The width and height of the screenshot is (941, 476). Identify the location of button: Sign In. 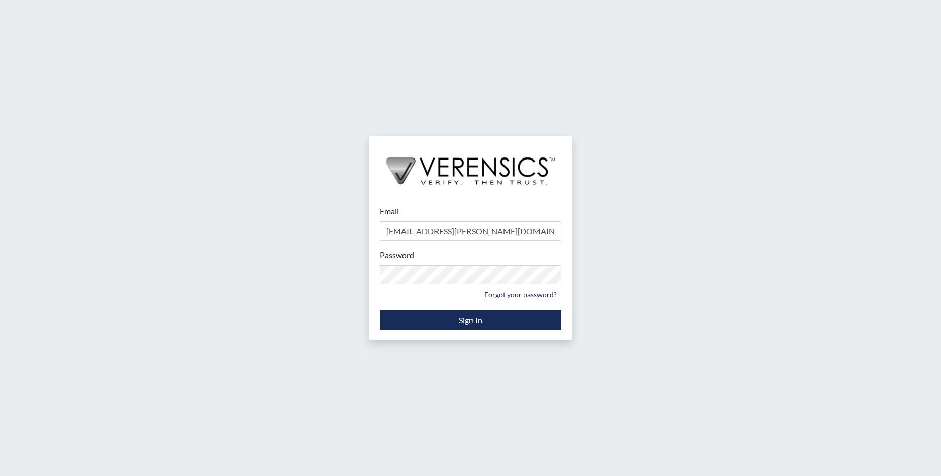
(471, 320).